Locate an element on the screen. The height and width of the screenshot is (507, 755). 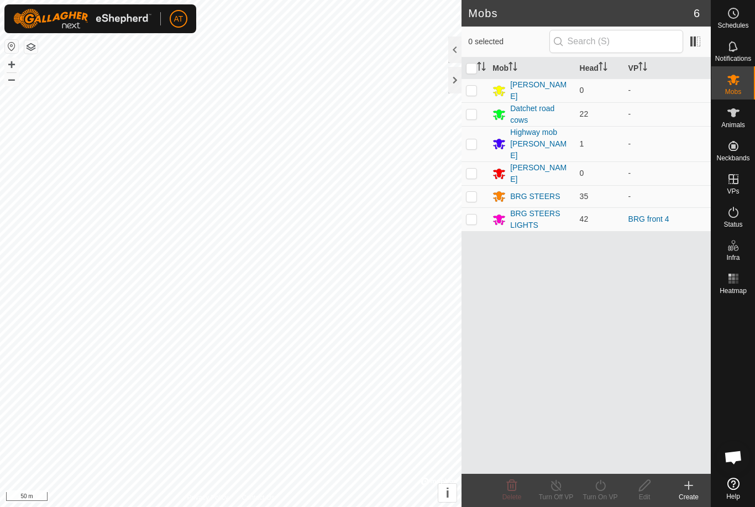
th: Mob is located at coordinates (531, 68).